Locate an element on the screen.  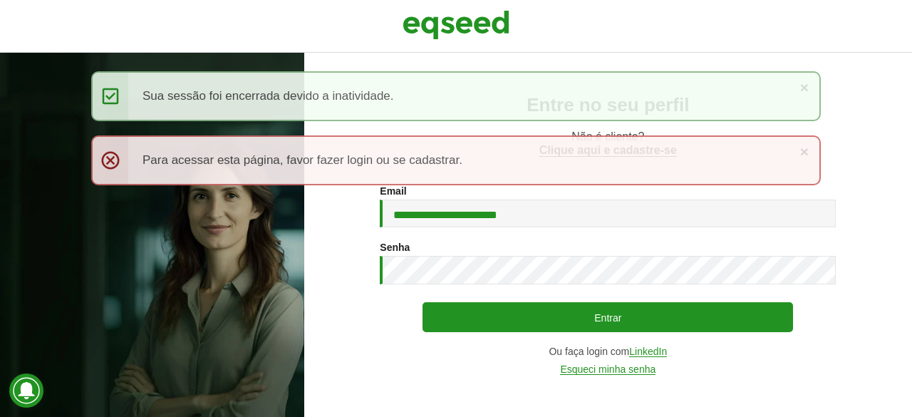
label: Senha is located at coordinates (395, 247).